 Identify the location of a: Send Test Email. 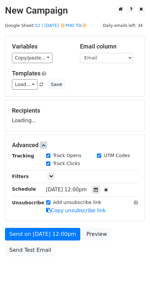
(30, 250).